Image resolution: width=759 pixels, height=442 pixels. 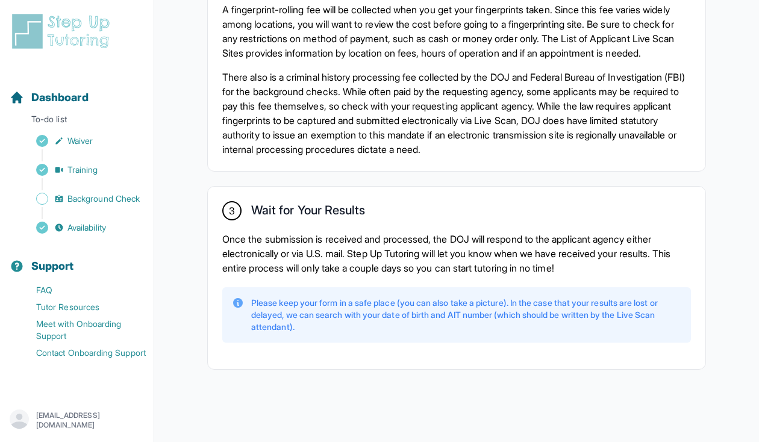 What do you see at coordinates (80, 141) in the screenshot?
I see `span: Waiver` at bounding box center [80, 141].